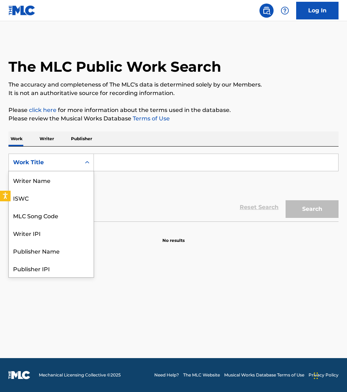 The width and height of the screenshot is (347, 392). Describe the element at coordinates (173, 236) in the screenshot. I see `p: No results` at that location.